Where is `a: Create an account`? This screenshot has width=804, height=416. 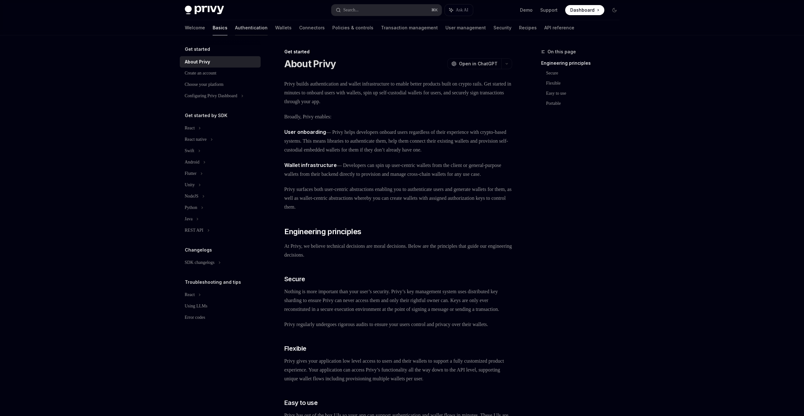
a: Create an account is located at coordinates (220, 73).